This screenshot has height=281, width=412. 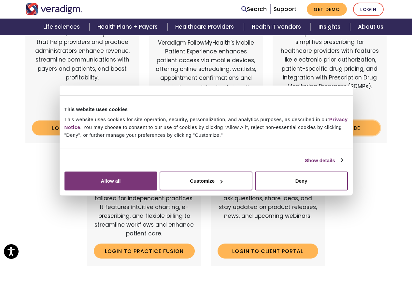 I want to click on a: Health IT Vendors, so click(x=277, y=27).